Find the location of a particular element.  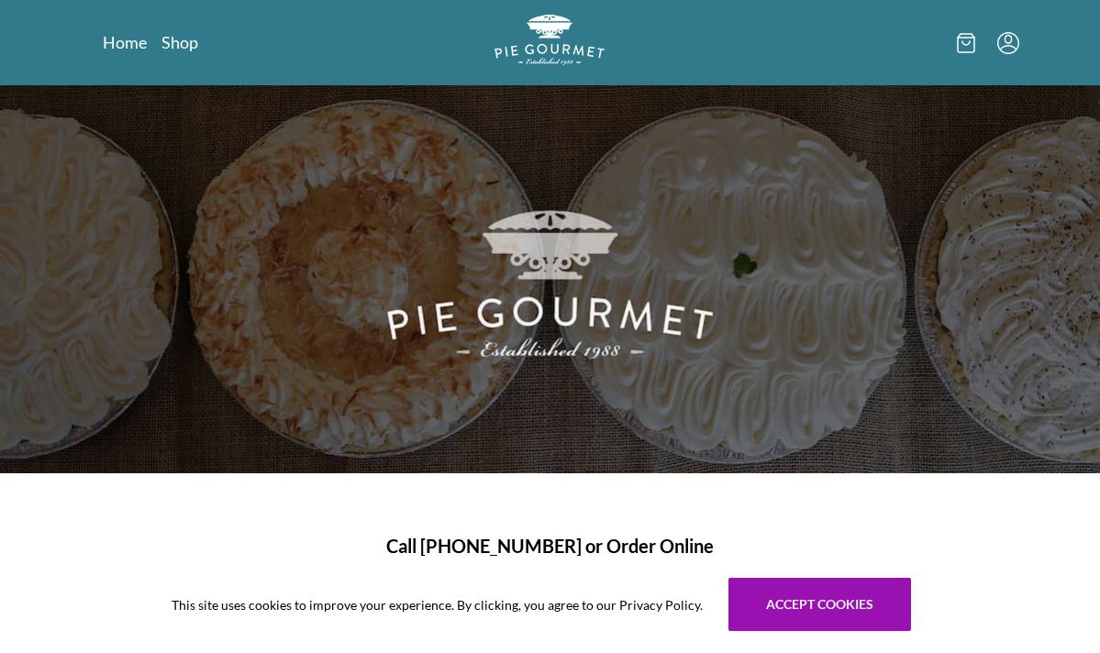

a: Home is located at coordinates (125, 42).